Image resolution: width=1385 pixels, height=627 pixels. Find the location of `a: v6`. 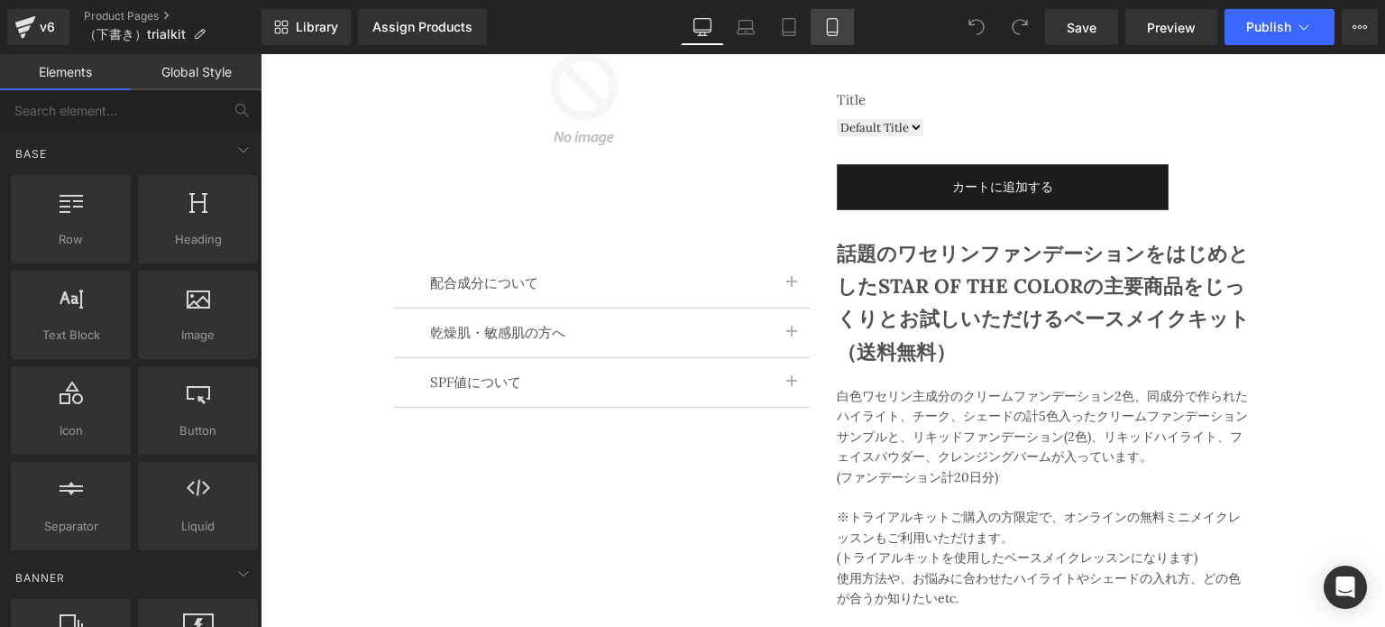

a: v6 is located at coordinates (38, 27).